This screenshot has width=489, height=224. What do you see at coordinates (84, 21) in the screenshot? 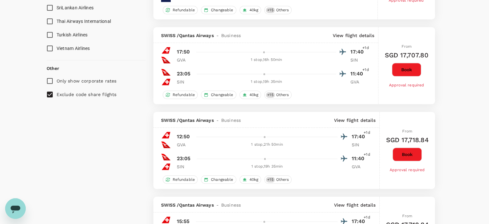
I see `span: Thai Airways International` at bounding box center [84, 21].